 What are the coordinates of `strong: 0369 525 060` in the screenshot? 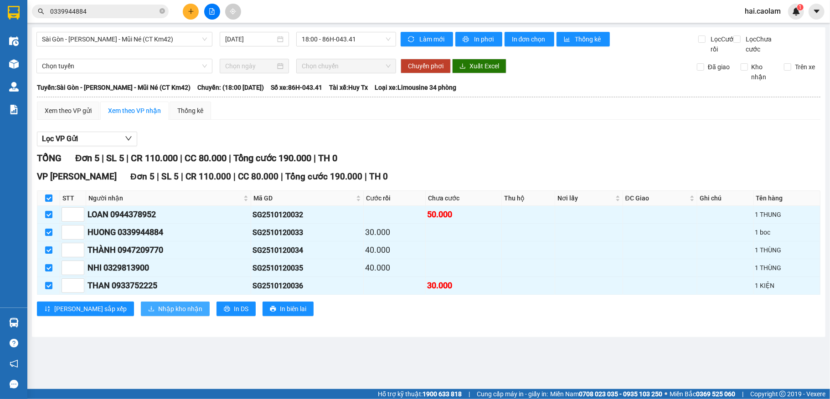 It's located at (716, 394).